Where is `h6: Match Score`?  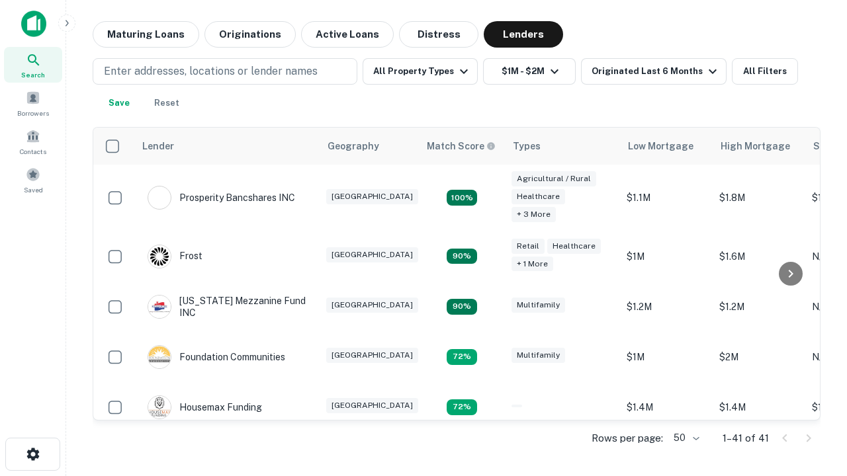
h6: Match Score is located at coordinates (460, 146).